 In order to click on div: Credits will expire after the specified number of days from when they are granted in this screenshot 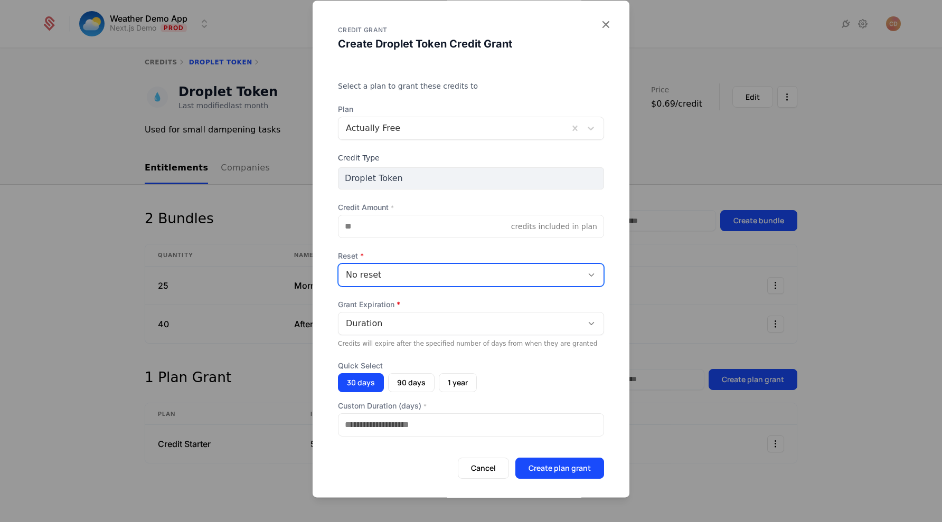, I will do `click(471, 344)`.